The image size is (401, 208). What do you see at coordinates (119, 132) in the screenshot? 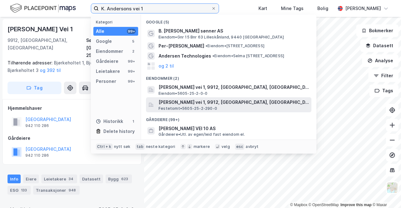
I see `div: Delete history` at bounding box center [119, 132].